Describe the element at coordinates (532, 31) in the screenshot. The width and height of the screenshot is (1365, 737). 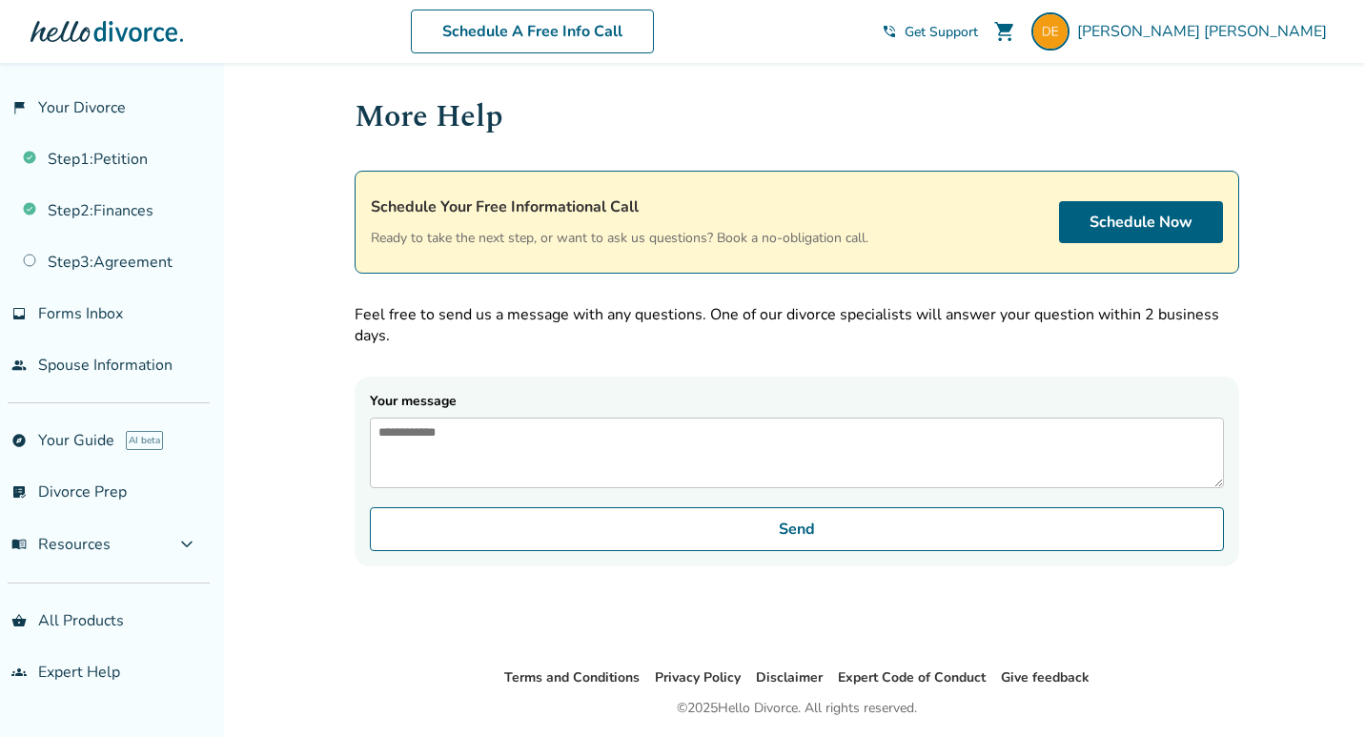
I see `a: Schedule A Free Info Call` at that location.